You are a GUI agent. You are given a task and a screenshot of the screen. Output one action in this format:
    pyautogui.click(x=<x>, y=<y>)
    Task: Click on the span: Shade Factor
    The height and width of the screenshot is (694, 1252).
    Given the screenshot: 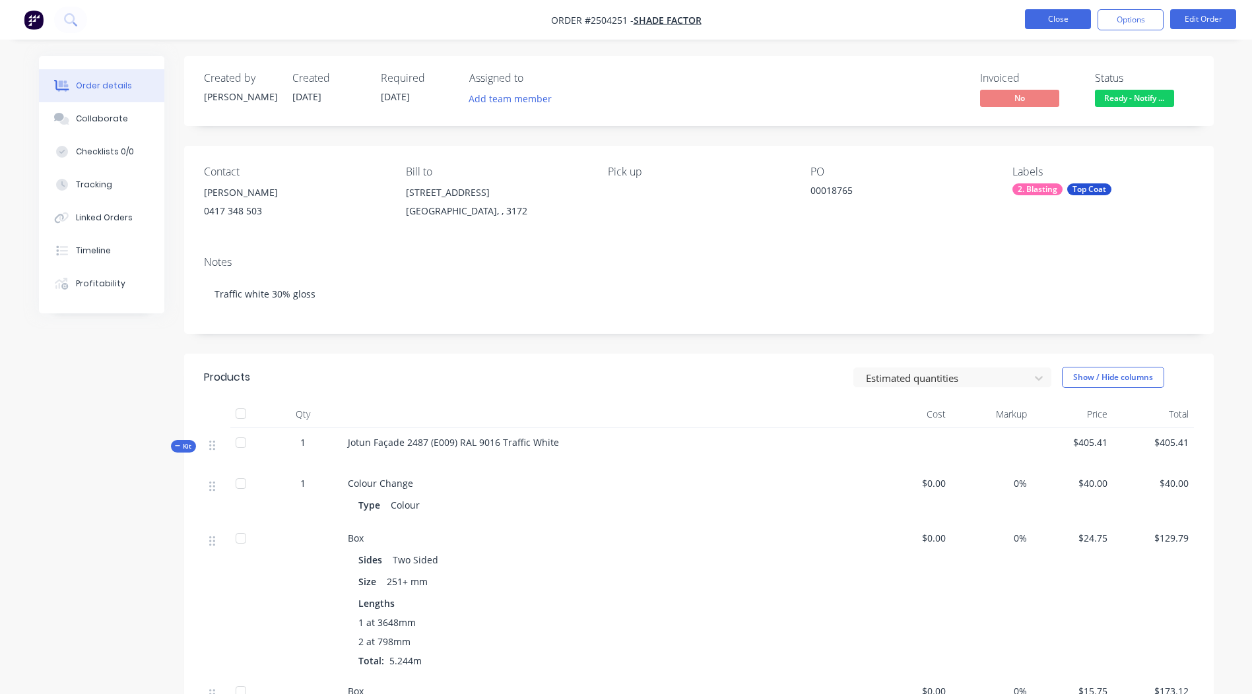 What is the action you would take?
    pyautogui.click(x=667, y=20)
    